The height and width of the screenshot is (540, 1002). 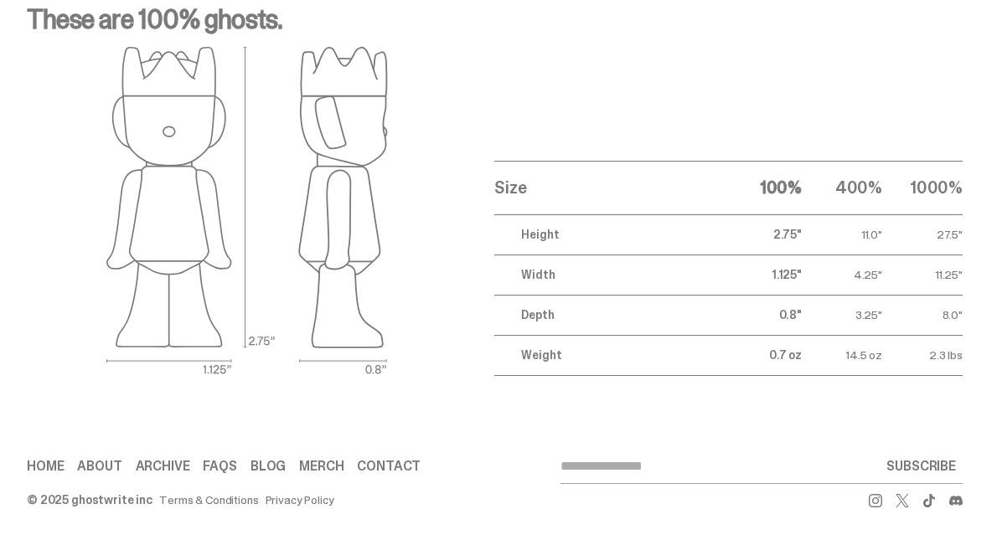 What do you see at coordinates (842, 275) in the screenshot?
I see `td: 4.25"` at bounding box center [842, 275].